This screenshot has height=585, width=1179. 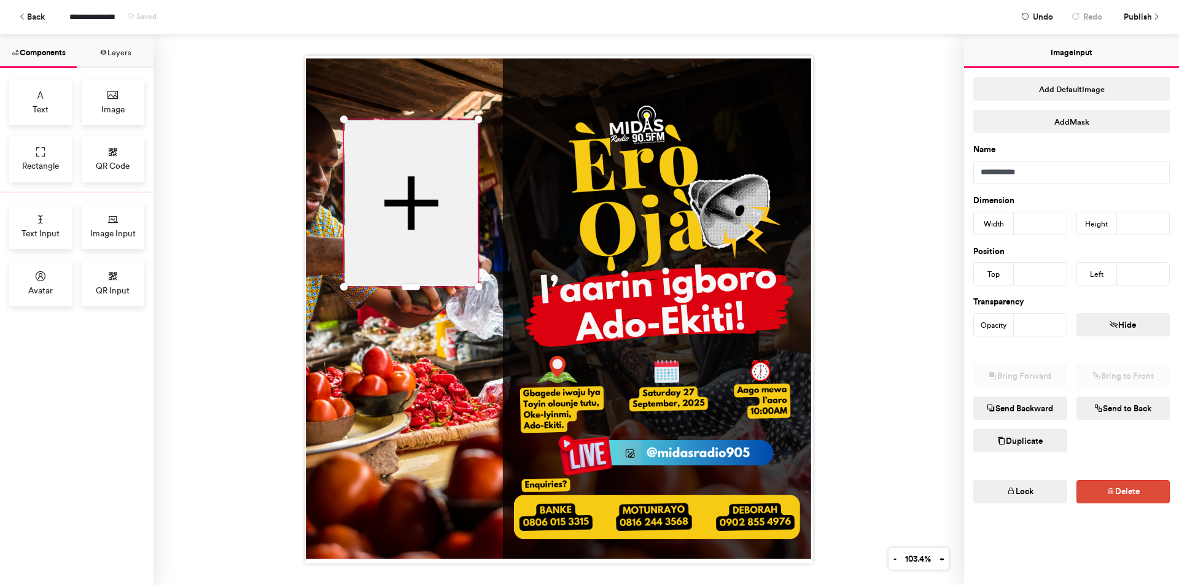 What do you see at coordinates (999, 302) in the screenshot?
I see `label: Transparency` at bounding box center [999, 302].